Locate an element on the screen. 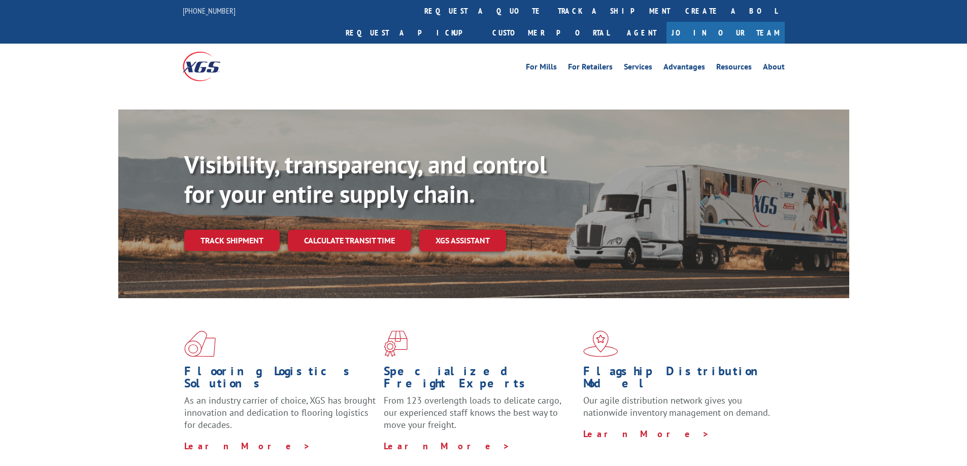 The width and height of the screenshot is (967, 466). a: Services is located at coordinates (638, 69).